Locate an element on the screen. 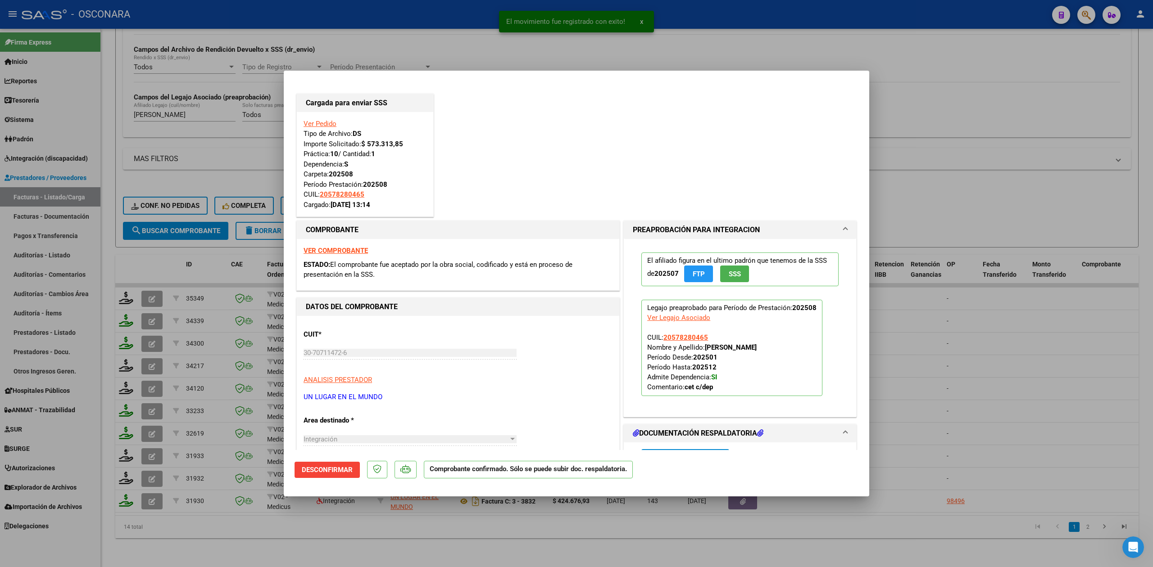 This screenshot has height=567, width=1153. span: FTP is located at coordinates (698, 274).